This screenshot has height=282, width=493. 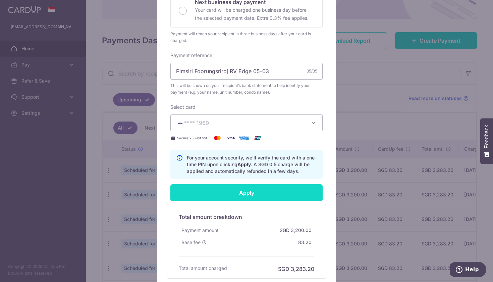 I want to click on b: Apply, so click(x=244, y=164).